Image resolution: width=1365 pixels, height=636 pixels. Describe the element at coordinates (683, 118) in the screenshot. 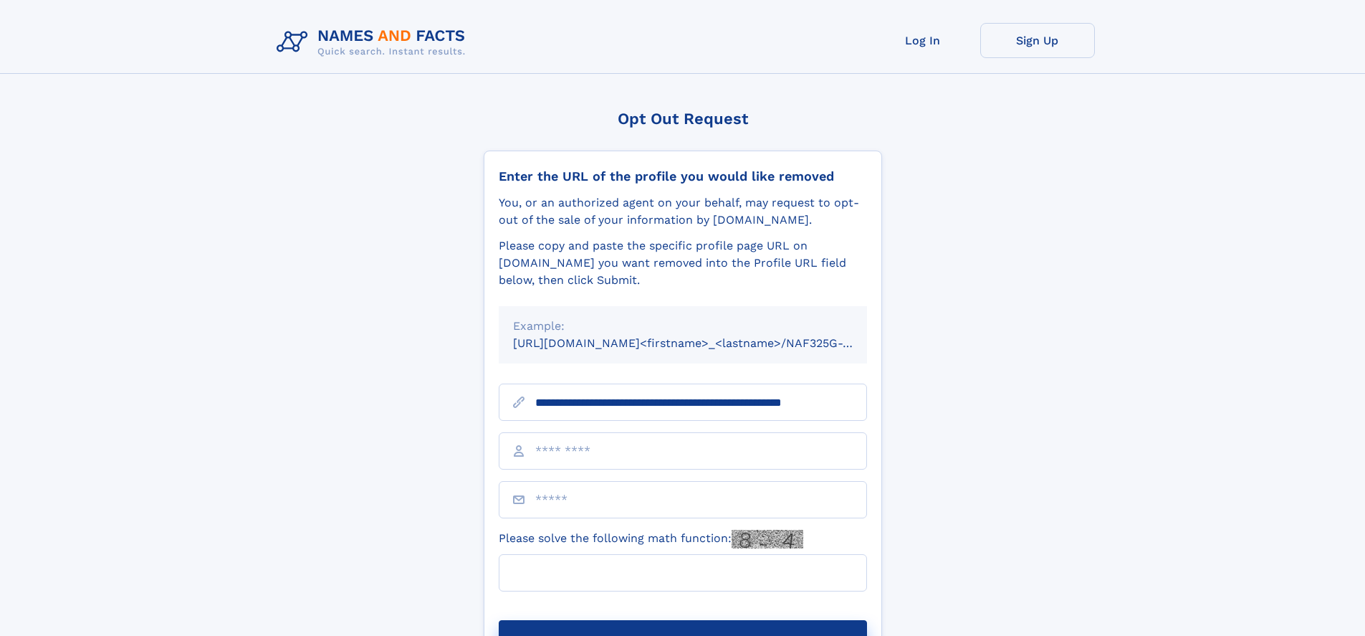

I see `div: Opt Out Request` at that location.